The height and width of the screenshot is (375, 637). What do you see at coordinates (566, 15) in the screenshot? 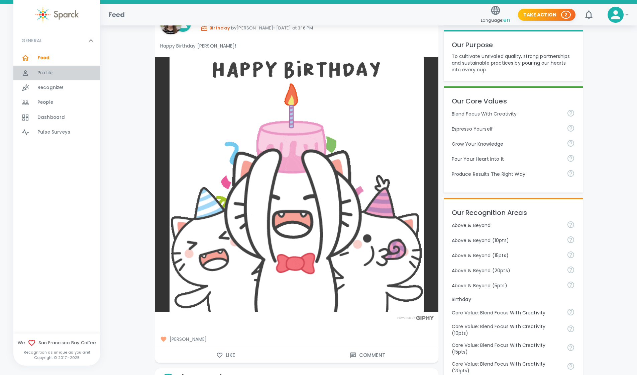
I see `p: 2` at bounding box center [566, 15].